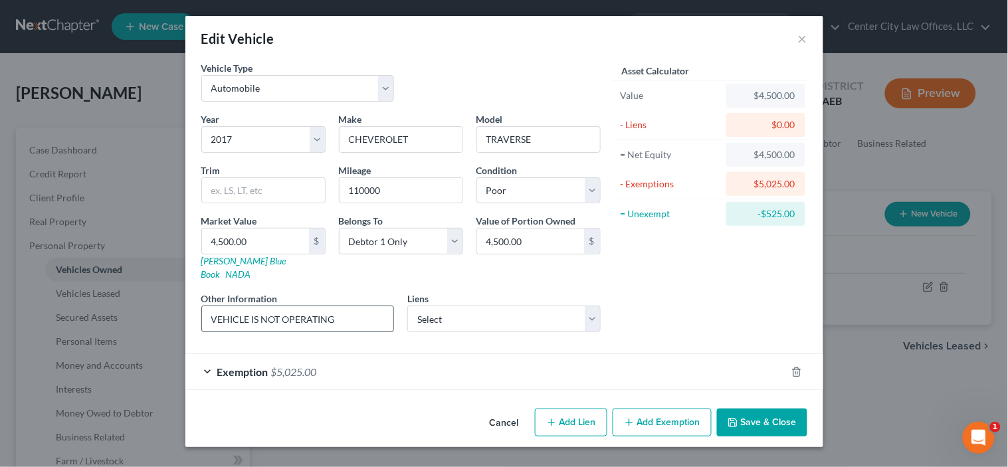 This screenshot has width=1008, height=467. I want to click on button: Cancel, so click(504, 423).